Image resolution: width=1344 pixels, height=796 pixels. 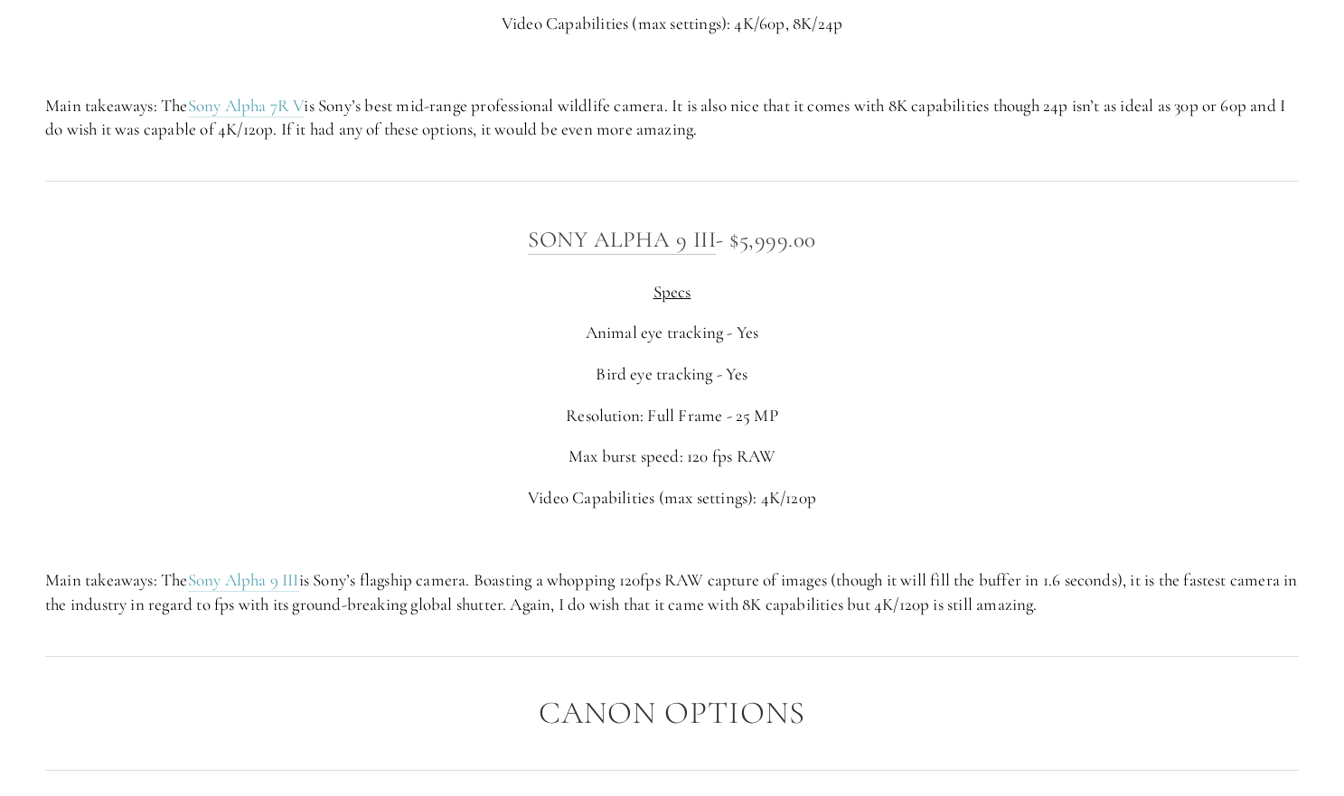 What do you see at coordinates (671, 23) in the screenshot?
I see `p: Video Capabilities (max settings): 4K/60p, 8K/24p` at bounding box center [671, 23].